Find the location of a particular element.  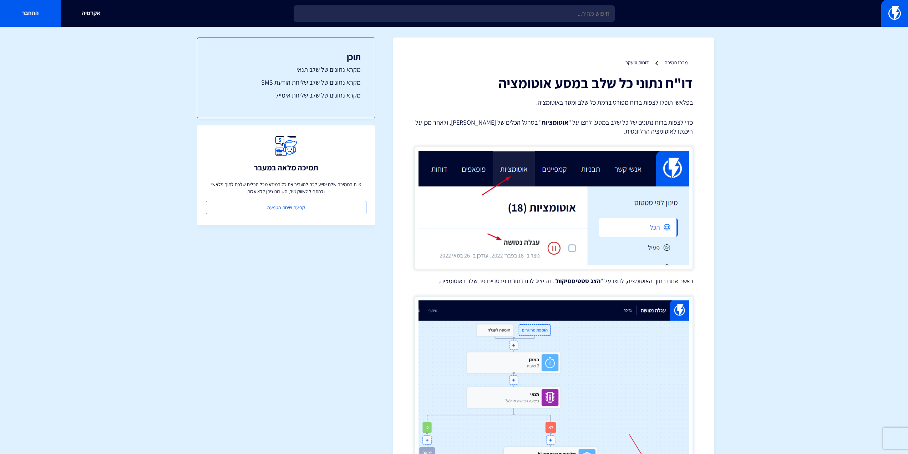

h3: תוכן is located at coordinates (286, 57).